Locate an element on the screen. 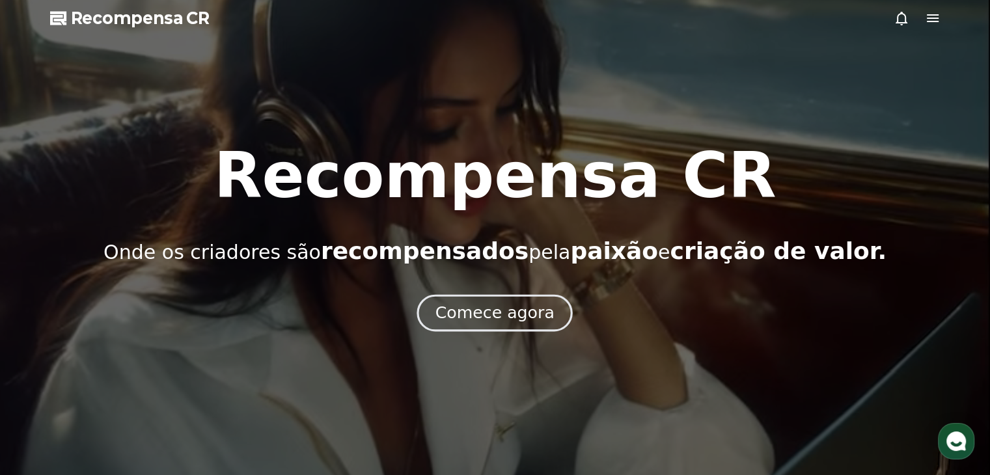 Image resolution: width=990 pixels, height=475 pixels. font: e is located at coordinates (664, 252).